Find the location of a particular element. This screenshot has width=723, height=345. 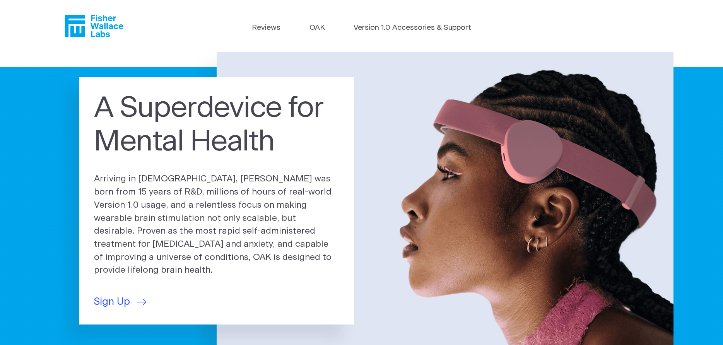

a: Fisher Wallace is located at coordinates (94, 26).